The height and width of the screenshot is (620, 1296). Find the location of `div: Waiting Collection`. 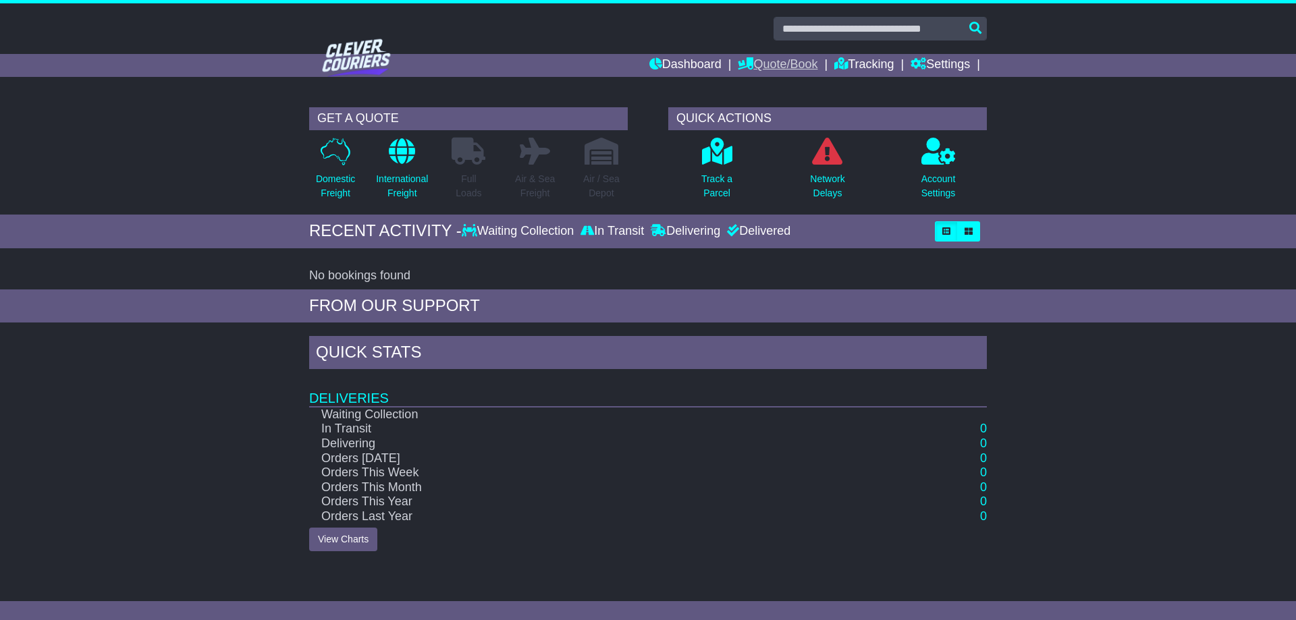

div: Waiting Collection is located at coordinates (519, 231).